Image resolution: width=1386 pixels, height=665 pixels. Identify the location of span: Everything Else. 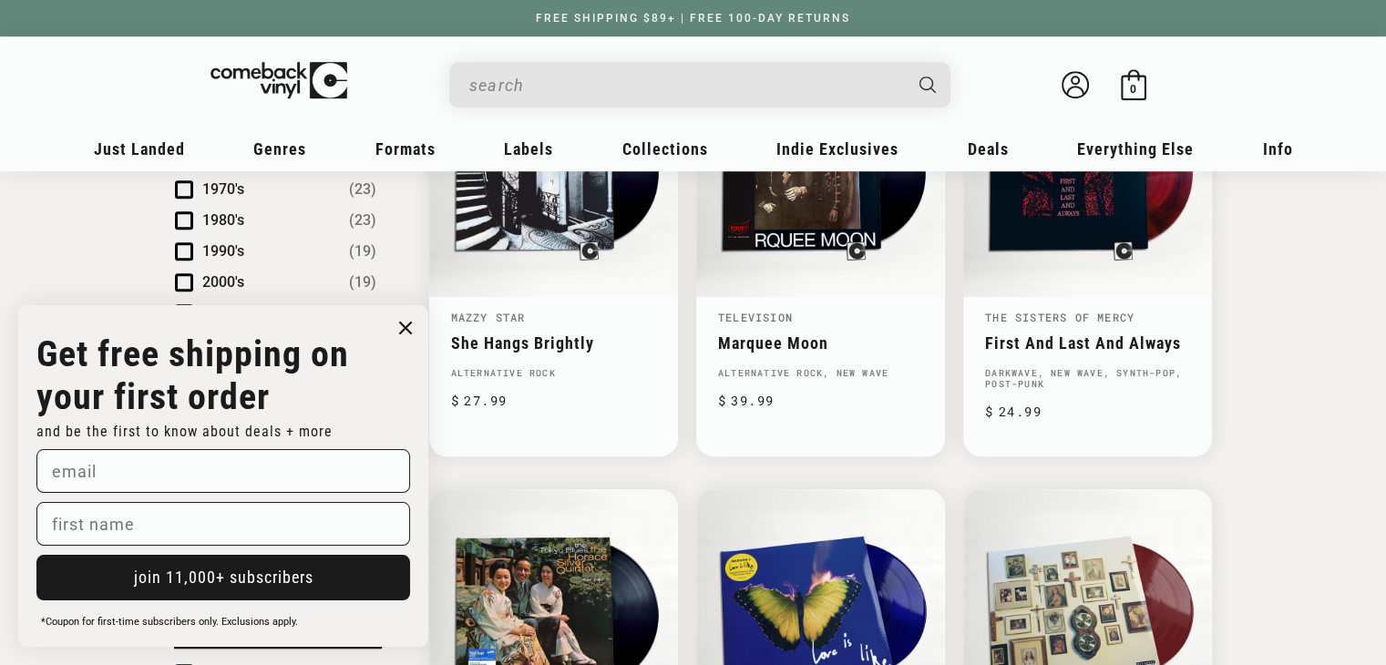
(1136, 149).